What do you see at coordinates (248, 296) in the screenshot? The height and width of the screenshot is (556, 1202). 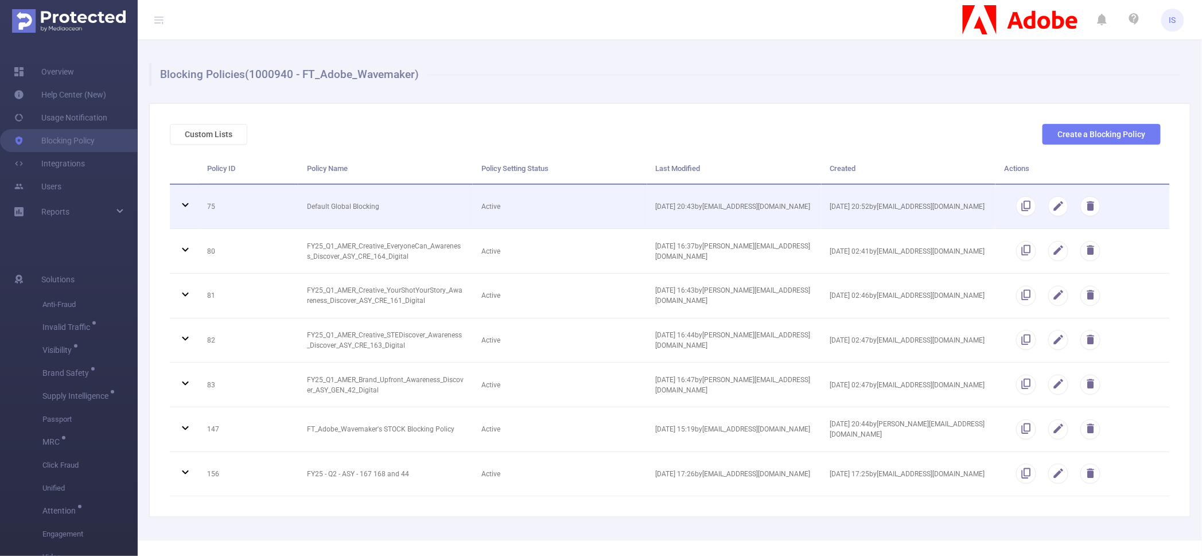 I see `td: 81` at bounding box center [248, 296].